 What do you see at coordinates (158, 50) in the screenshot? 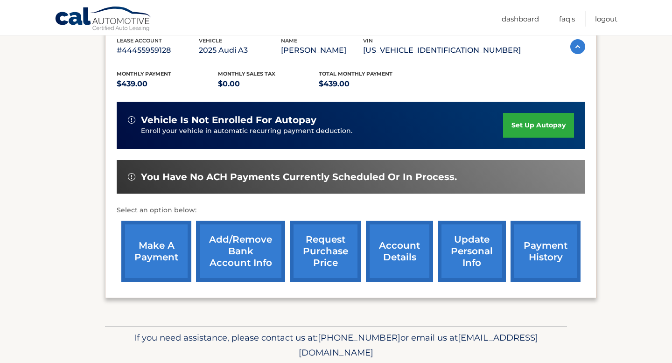
I see `p: #44455959128` at bounding box center [158, 50].